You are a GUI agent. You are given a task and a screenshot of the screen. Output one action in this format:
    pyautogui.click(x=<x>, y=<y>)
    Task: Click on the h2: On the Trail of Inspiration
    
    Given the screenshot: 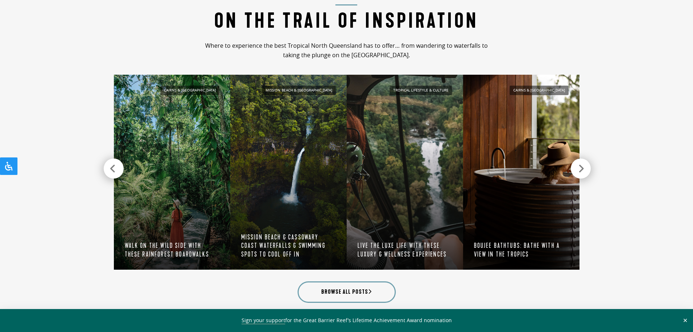 What is the action you would take?
    pyautogui.click(x=347, y=19)
    